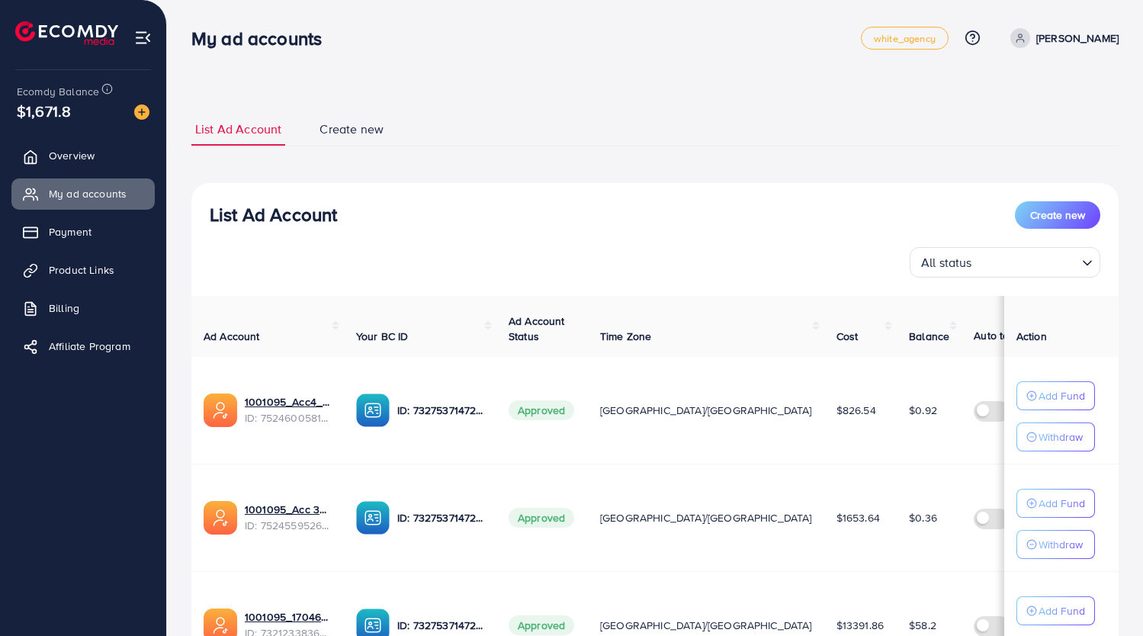 This screenshot has height=636, width=1143. What do you see at coordinates (1002, 335) in the screenshot?
I see `p: Auto top-up` at bounding box center [1002, 335].